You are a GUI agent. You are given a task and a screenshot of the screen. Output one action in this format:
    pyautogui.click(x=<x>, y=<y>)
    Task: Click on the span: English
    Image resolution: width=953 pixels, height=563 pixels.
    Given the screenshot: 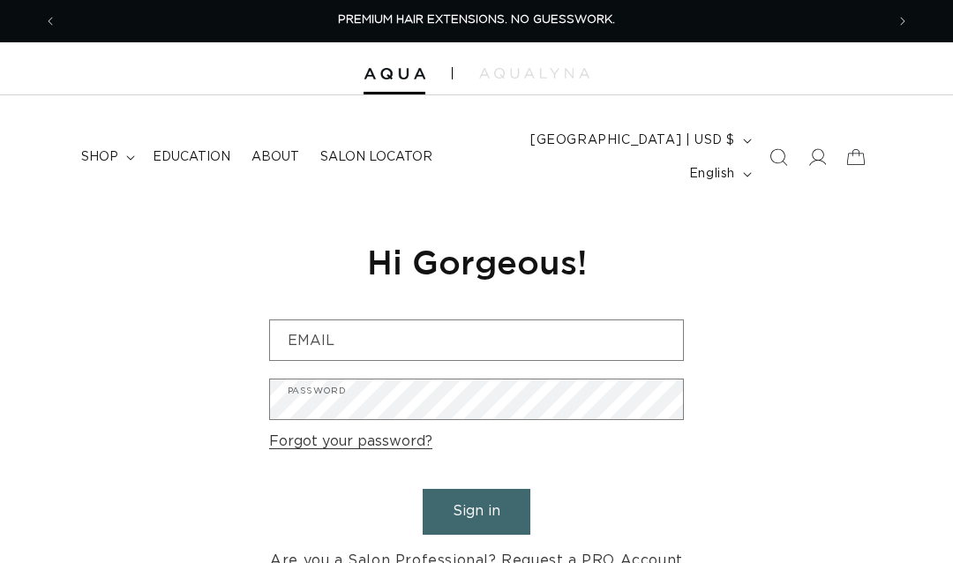 What is the action you would take?
    pyautogui.click(x=712, y=174)
    